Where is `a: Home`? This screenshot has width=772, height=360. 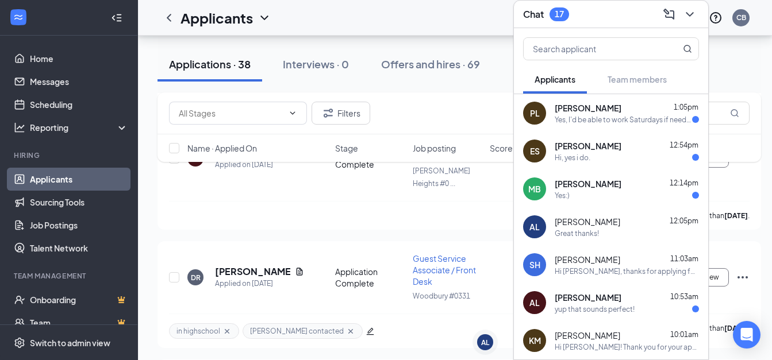 a: Home is located at coordinates (79, 59).